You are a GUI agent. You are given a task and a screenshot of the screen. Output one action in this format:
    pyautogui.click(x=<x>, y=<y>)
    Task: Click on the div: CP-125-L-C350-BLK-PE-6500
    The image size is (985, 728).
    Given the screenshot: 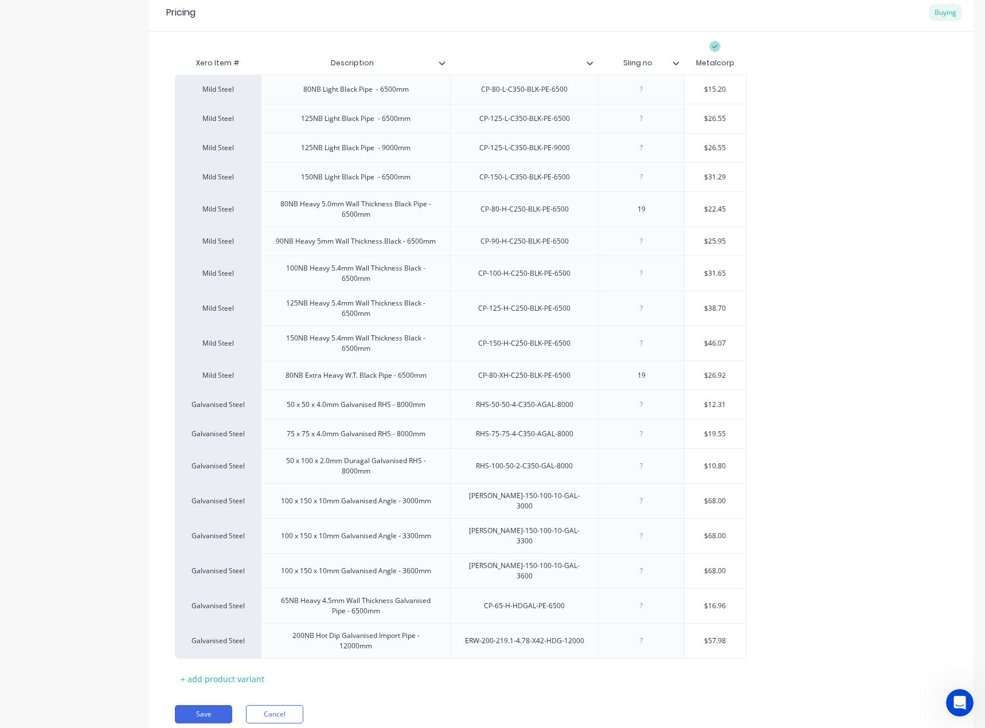 What is the action you would take?
    pyautogui.click(x=525, y=119)
    